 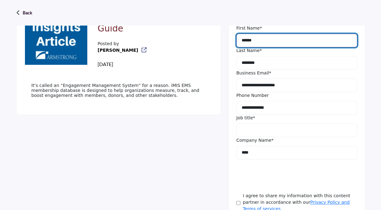 What do you see at coordinates (253, 95) in the screenshot?
I see `label: Phone Number` at bounding box center [253, 95].